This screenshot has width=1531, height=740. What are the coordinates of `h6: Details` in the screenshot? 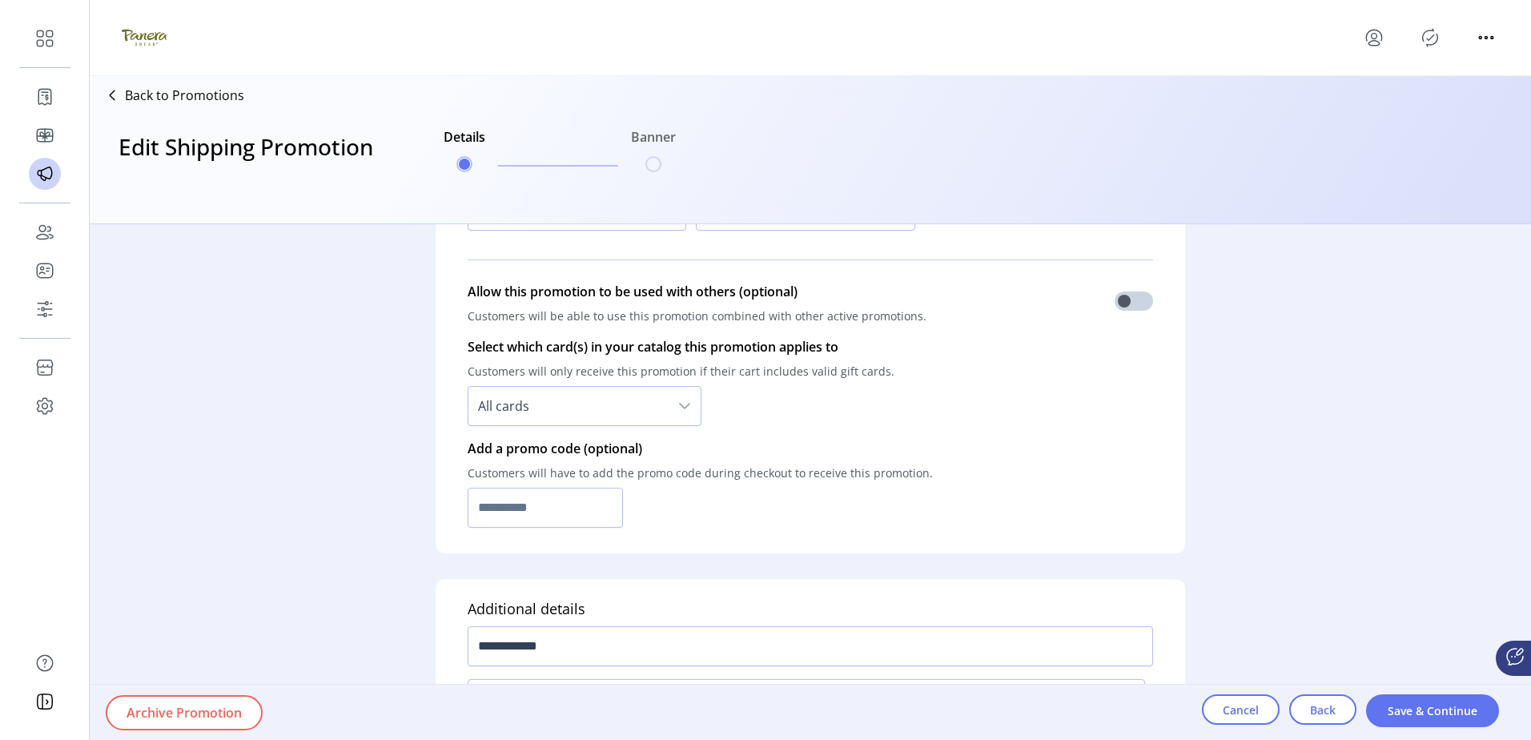 It's located at (464, 142).